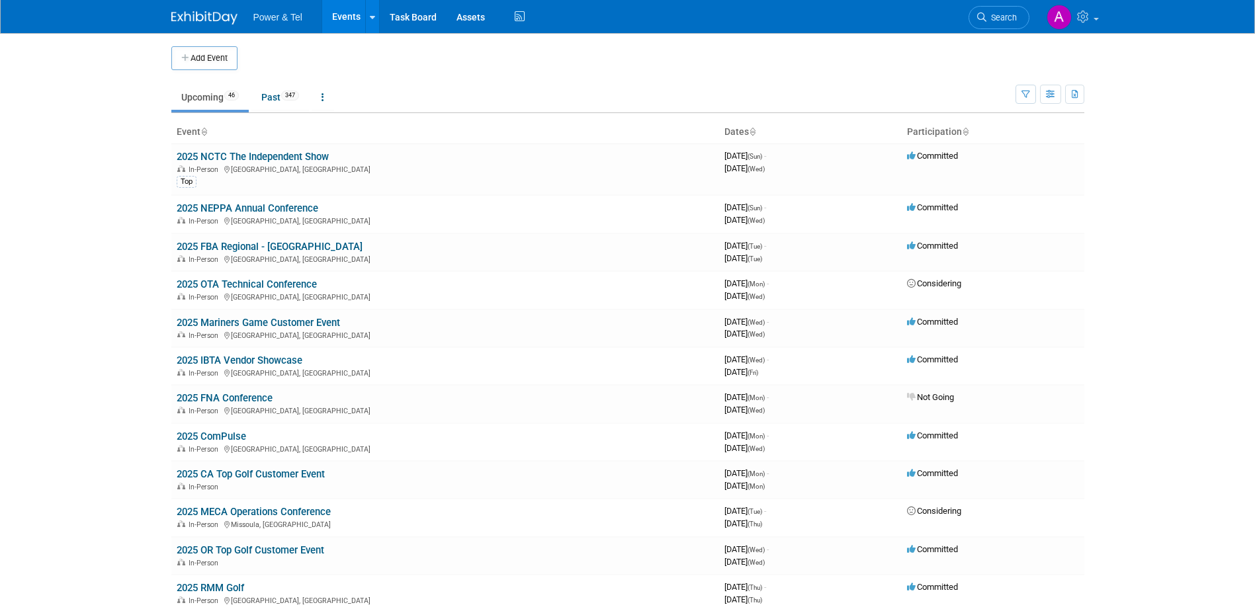  What do you see at coordinates (251, 474) in the screenshot?
I see `a: 2025 CA Top Golf Customer Event` at bounding box center [251, 474].